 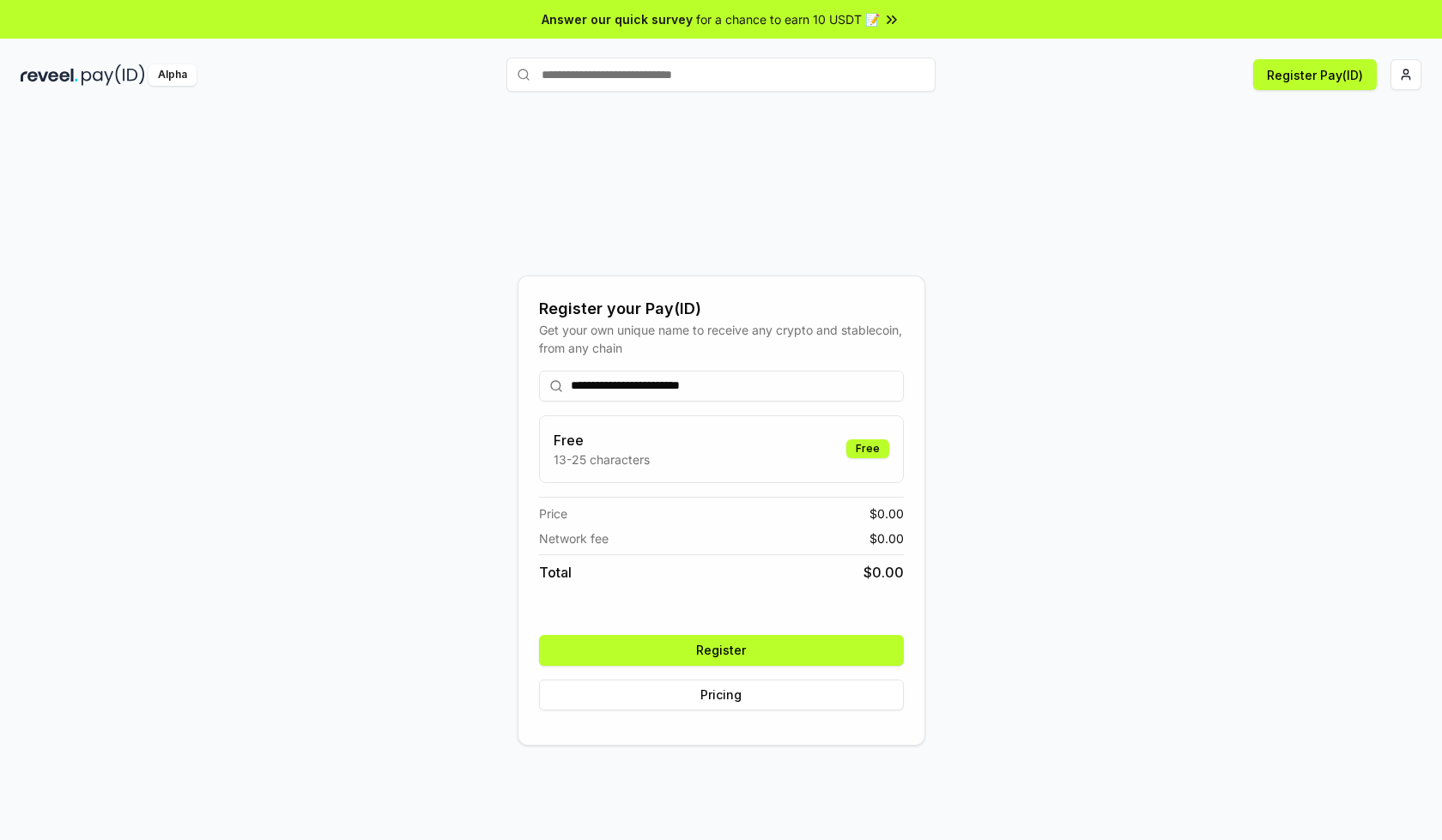 I want to click on div: Get your own unique name to receive any crypto and stablecoin, from any chain, so click(x=721, y=339).